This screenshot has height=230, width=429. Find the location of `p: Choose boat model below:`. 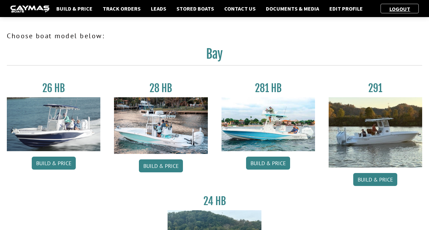

p: Choose boat model below: is located at coordinates (215, 36).